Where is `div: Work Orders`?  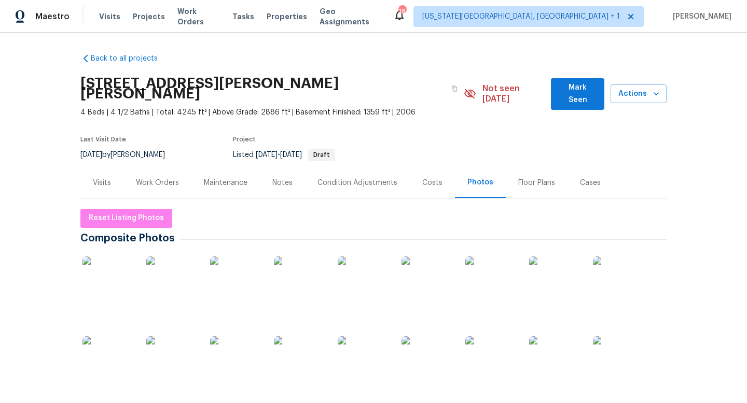
div: Work Orders is located at coordinates (157, 183).